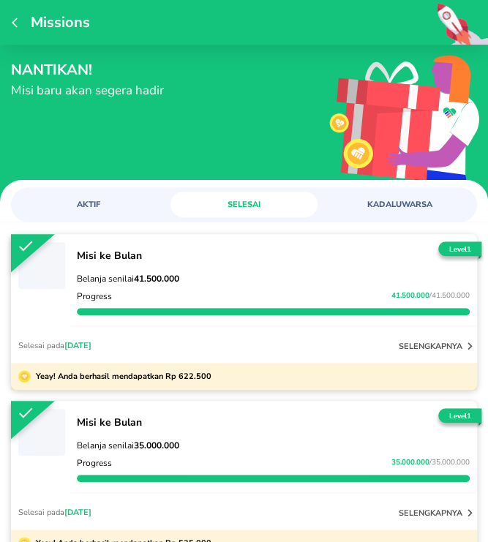  Describe the element at coordinates (449, 462) in the screenshot. I see `span: / 35.000.000` at that location.